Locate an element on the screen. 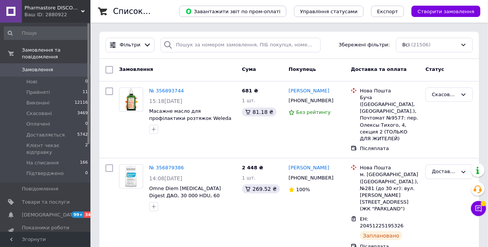 The height and width of the screenshot is (247, 488). h1: Список замовлень is located at coordinates (151, 11).